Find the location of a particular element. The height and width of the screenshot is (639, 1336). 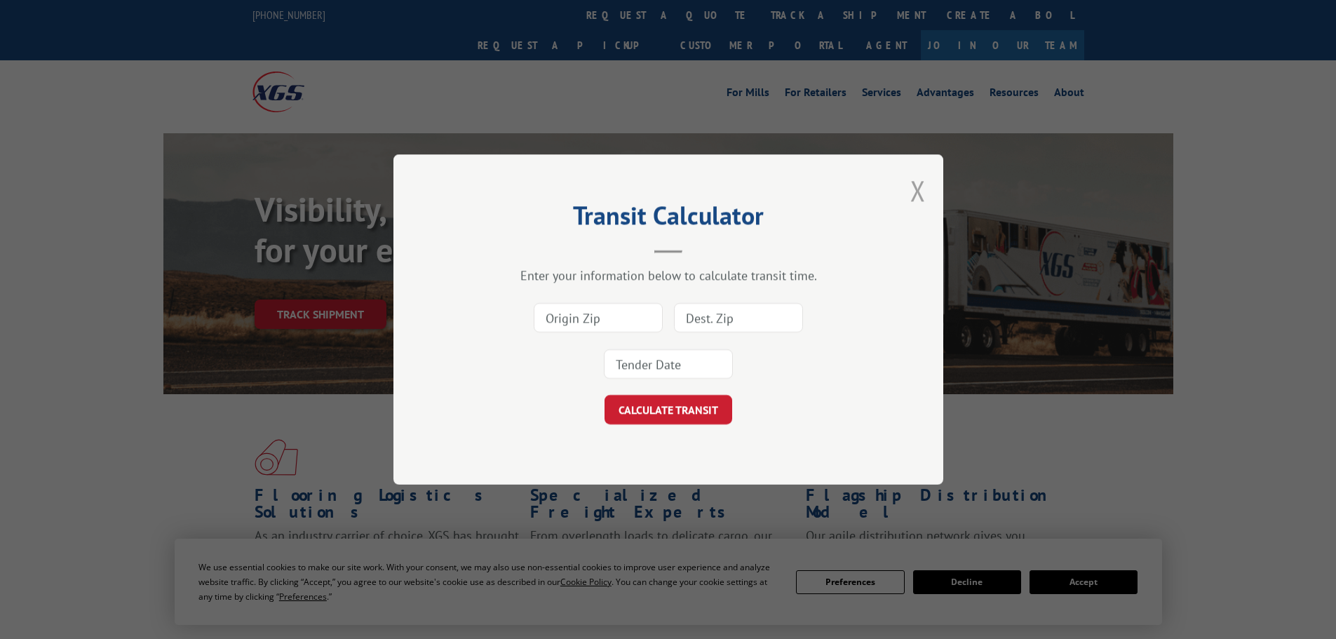

input: Origin Zip is located at coordinates (598, 318).